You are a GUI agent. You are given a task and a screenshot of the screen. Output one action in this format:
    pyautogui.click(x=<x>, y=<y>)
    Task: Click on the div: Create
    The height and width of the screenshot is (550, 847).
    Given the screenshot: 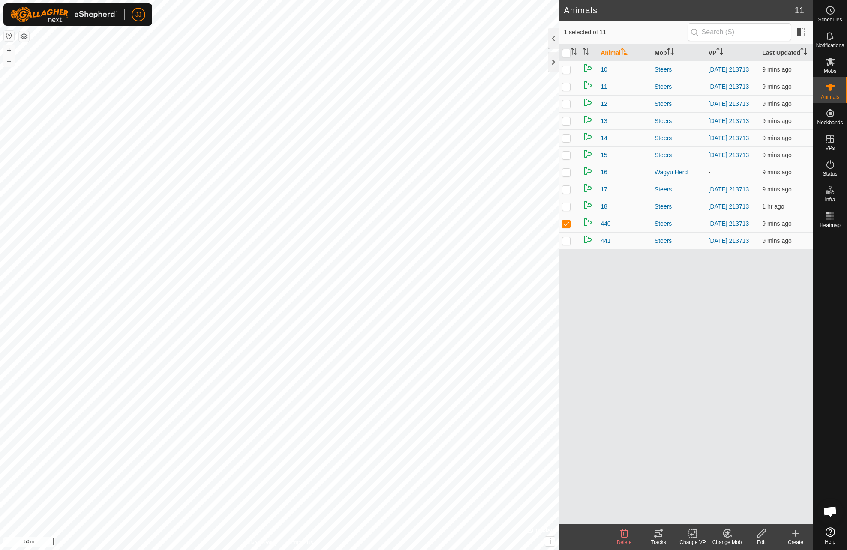 What is the action you would take?
    pyautogui.click(x=796, y=543)
    